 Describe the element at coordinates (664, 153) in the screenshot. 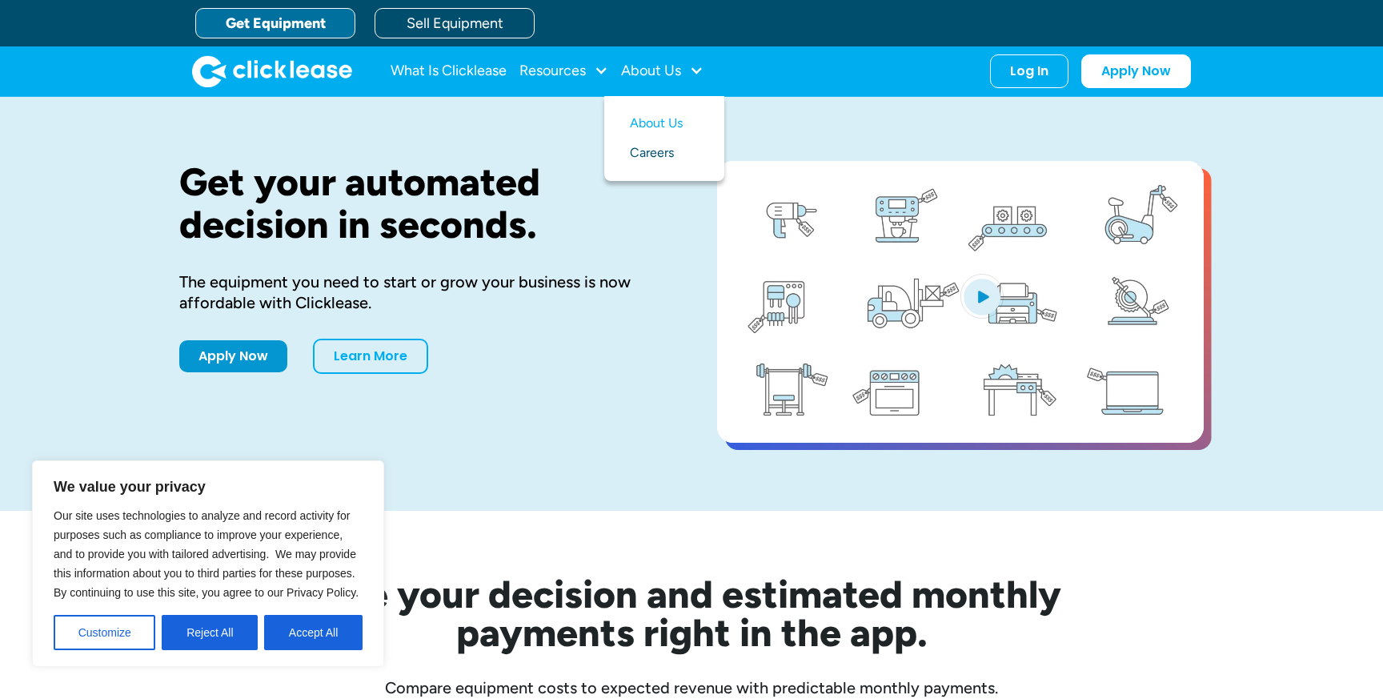

I see `a: Careers` at that location.